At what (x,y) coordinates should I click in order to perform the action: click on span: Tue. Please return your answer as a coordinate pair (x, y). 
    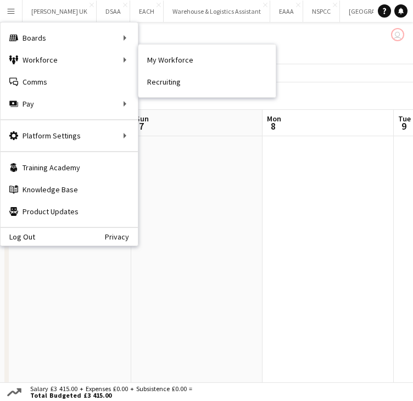
    Looking at the image, I should click on (404, 119).